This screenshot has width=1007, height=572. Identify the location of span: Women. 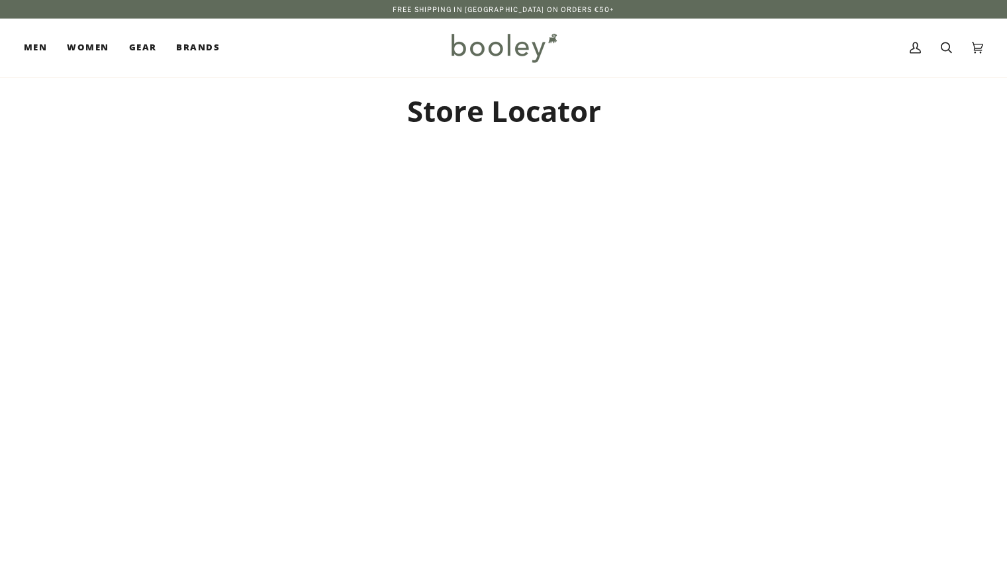
(87, 48).